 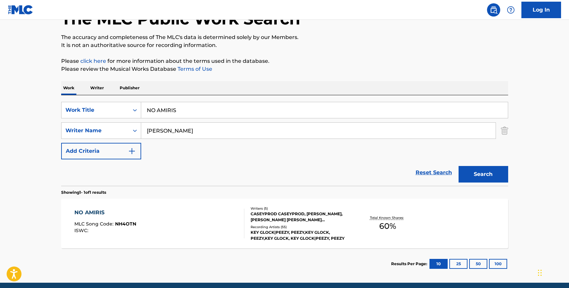 I want to click on div: KEY GLOCK|PEEZY, PEEZY,KEY GLOCK, PEEZY,KEY GLOCK, KEY GLOCK|PEEZY, PEEZY, so click(x=300, y=235).